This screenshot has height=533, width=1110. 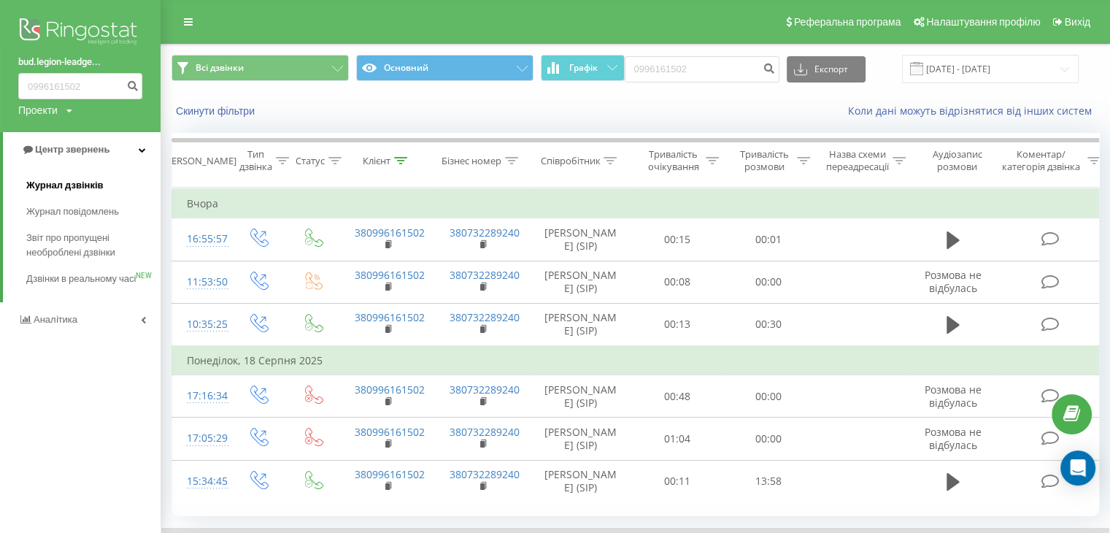 What do you see at coordinates (201, 282) in the screenshot?
I see `div: 11:53:50` at bounding box center [201, 282].